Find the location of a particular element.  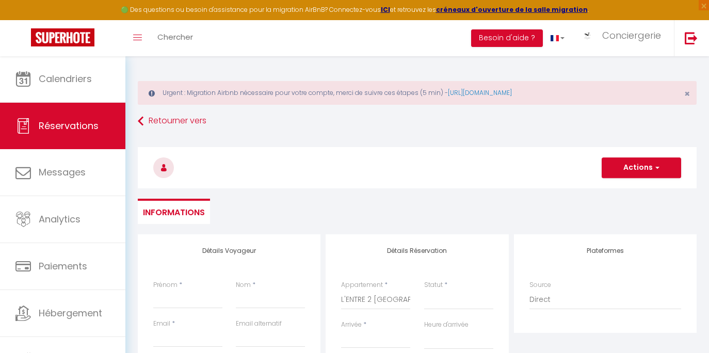

strong: créneaux d'ouverture de la salle migration is located at coordinates (512, 9).